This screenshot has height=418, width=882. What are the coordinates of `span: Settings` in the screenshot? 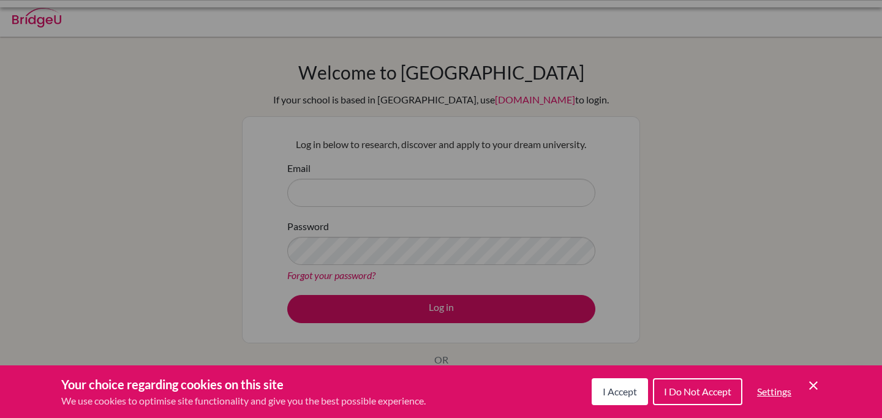 It's located at (774, 392).